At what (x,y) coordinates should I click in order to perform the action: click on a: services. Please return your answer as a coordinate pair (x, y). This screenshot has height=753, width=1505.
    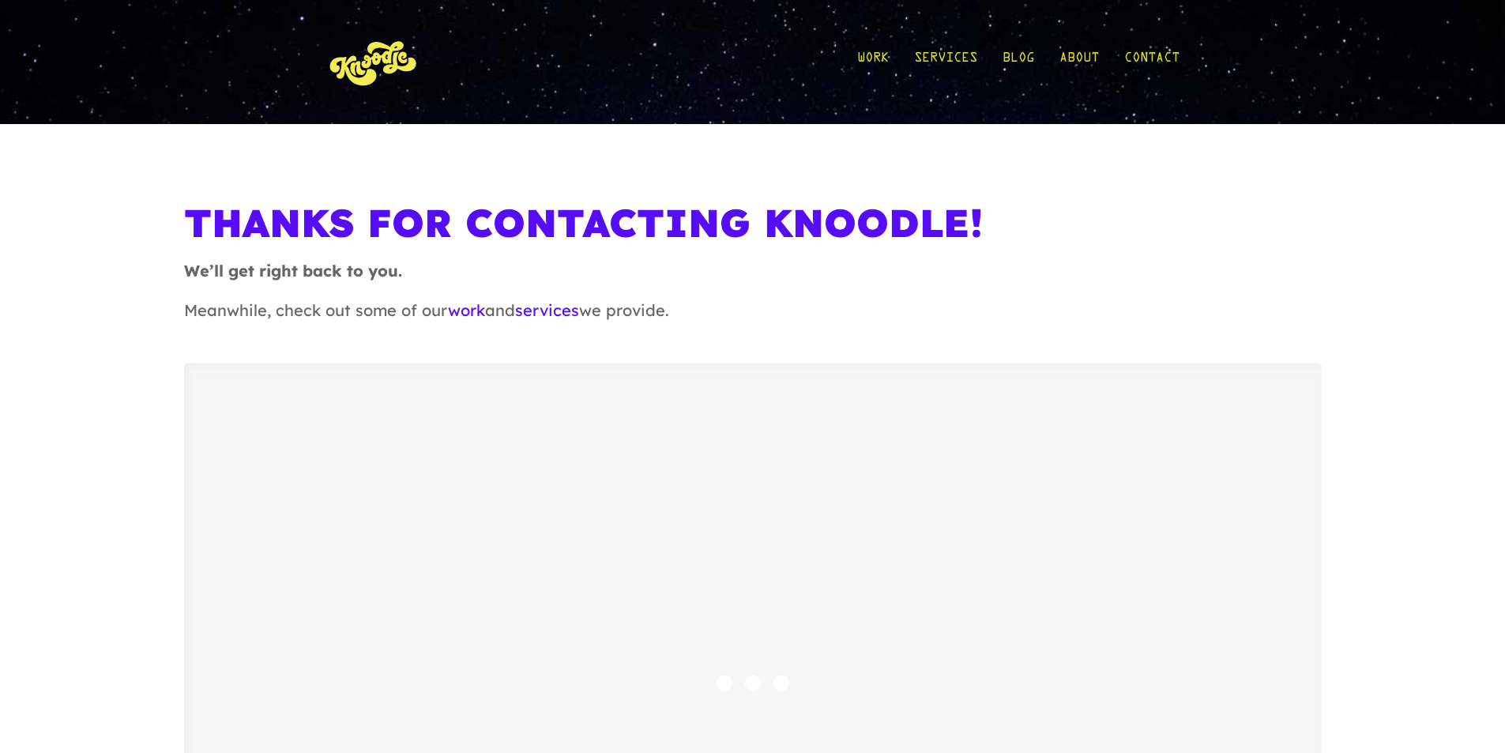
    Looking at the image, I should click on (547, 310).